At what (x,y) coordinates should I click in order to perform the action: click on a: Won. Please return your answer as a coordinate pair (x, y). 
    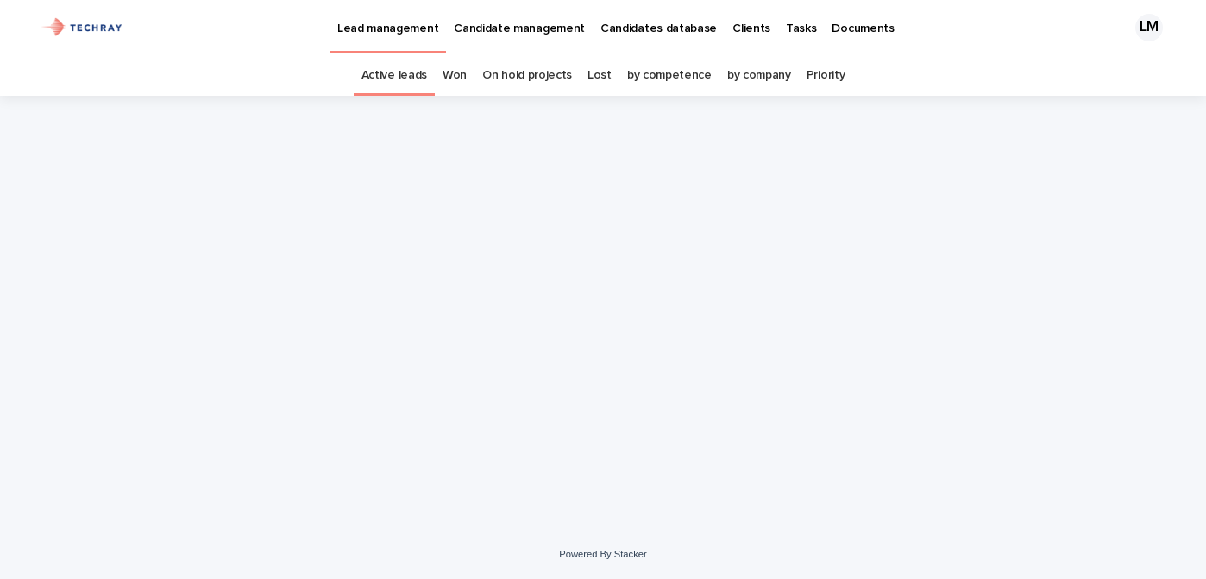
    Looking at the image, I should click on (455, 75).